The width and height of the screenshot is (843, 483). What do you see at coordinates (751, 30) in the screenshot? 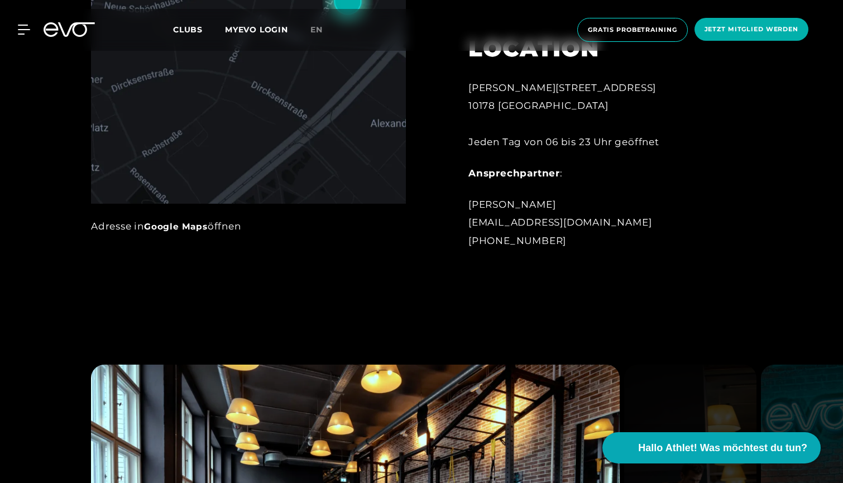
I see `a: Jetzt Mitglied werden` at bounding box center [751, 30].